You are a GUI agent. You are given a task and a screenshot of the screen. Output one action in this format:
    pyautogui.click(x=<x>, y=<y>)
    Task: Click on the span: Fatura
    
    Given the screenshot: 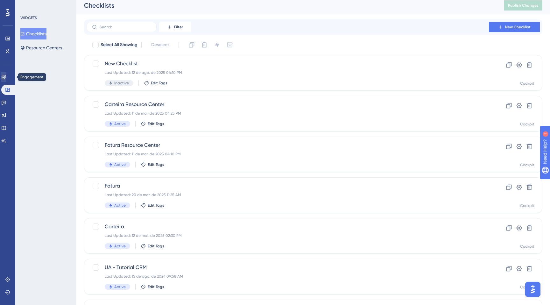 What is the action you would take?
    pyautogui.click(x=288, y=186)
    